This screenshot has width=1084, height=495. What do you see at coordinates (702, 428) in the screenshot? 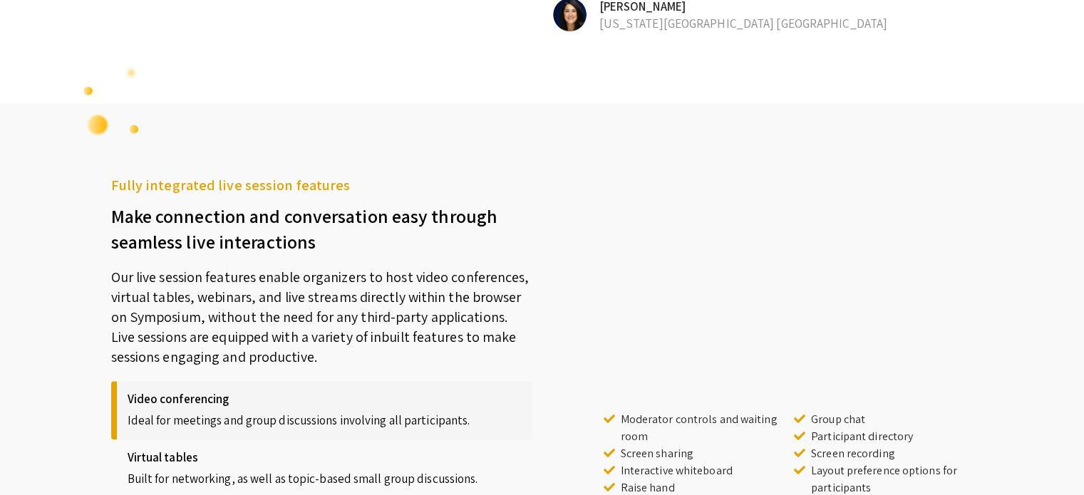
I see `li: Moderator controls and waiting room` at bounding box center [702, 428].